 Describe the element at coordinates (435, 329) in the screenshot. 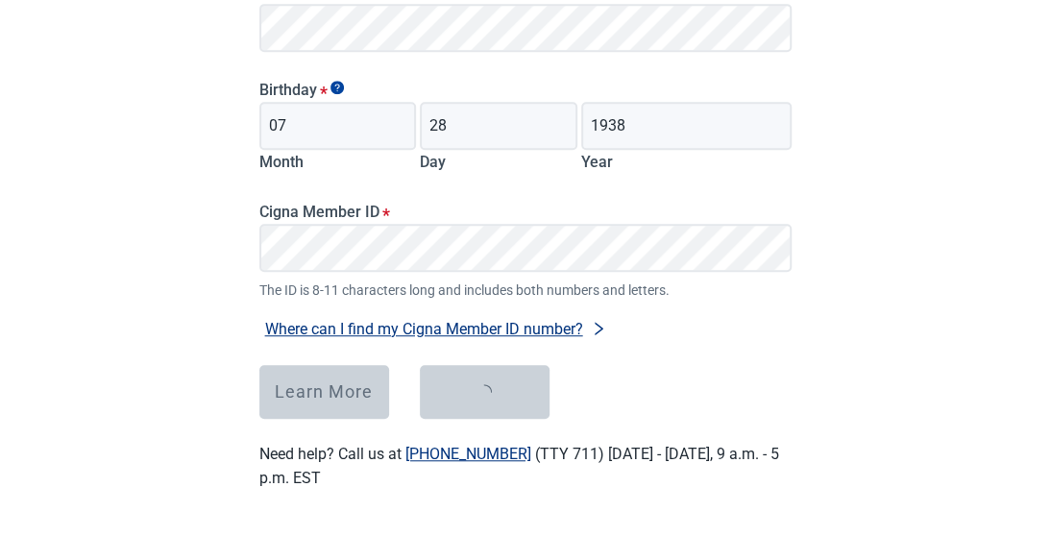

I see `button: Where can I find my Cigna Member ID number?` at that location.